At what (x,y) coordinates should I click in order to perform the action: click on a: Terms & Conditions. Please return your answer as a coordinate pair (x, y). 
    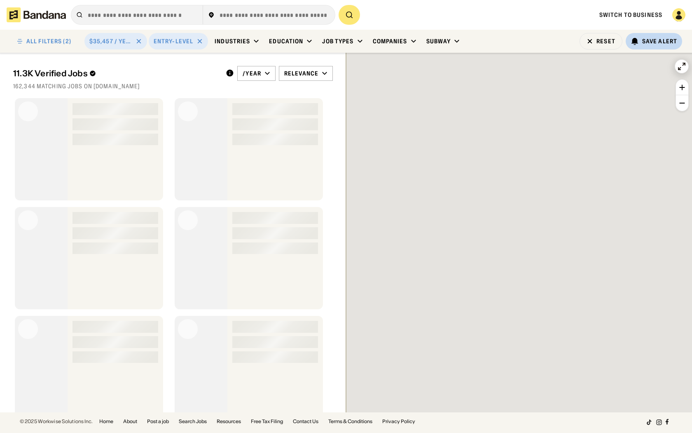
    Looking at the image, I should click on (350, 421).